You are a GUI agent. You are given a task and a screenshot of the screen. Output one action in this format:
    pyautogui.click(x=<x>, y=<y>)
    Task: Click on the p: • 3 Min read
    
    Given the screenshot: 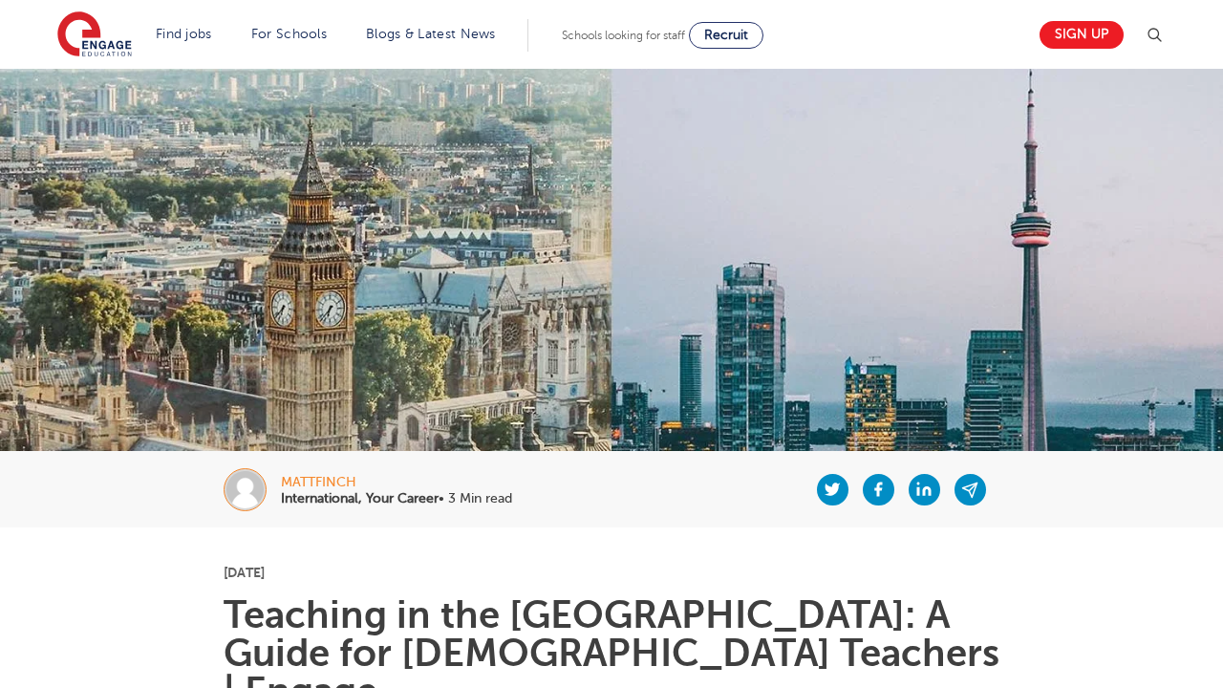 What is the action you would take?
    pyautogui.click(x=396, y=499)
    